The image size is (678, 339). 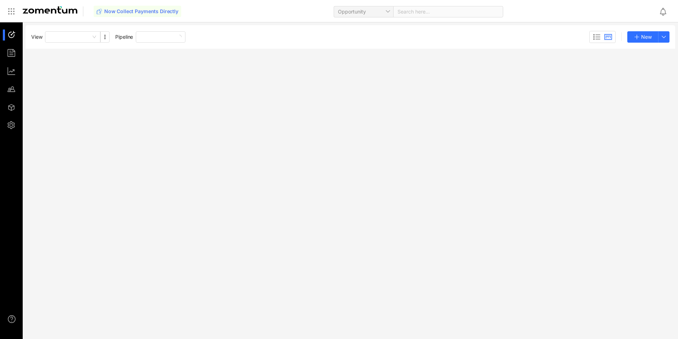 I want to click on span: Now Collect Payments Directly, so click(x=141, y=11).